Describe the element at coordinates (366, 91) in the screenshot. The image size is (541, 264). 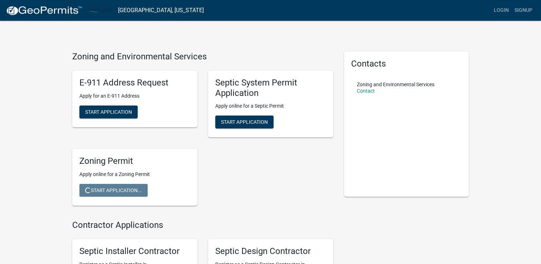
I see `a: Contact` at that location.